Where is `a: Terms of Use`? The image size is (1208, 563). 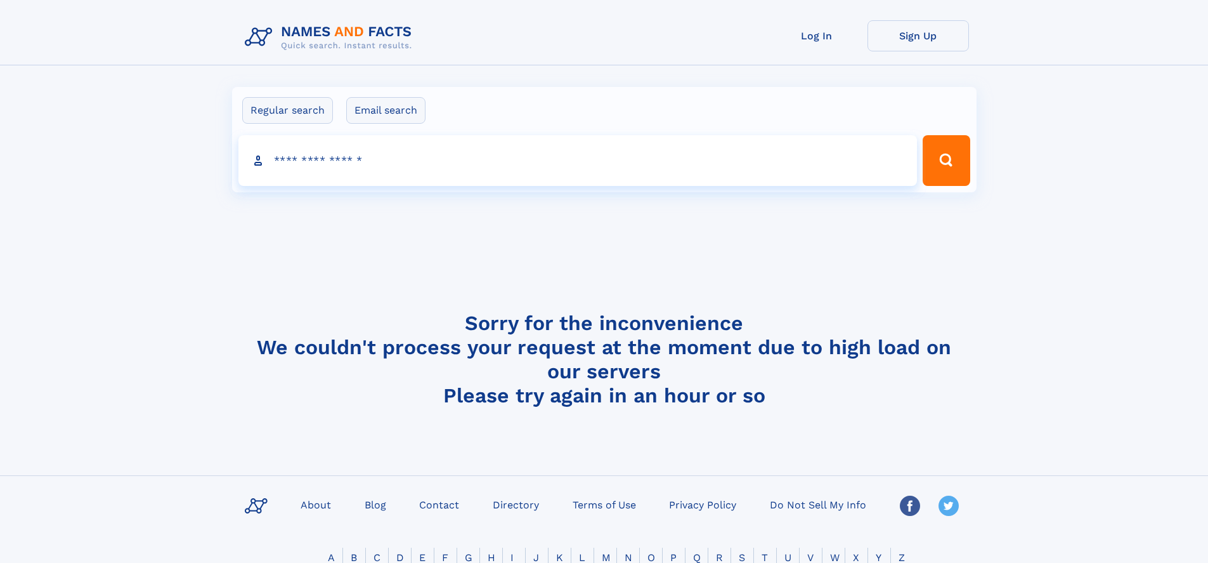
a: Terms of Use is located at coordinates (605, 504).